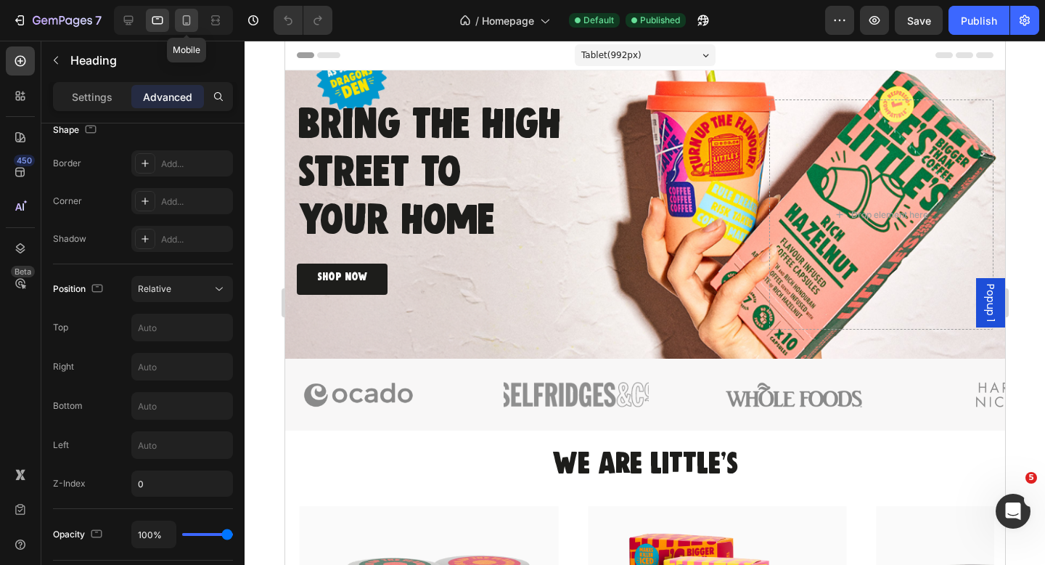 This screenshot has width=1045, height=565. Describe the element at coordinates (144, 84) in the screenshot. I see `span: Bring the high` at that location.